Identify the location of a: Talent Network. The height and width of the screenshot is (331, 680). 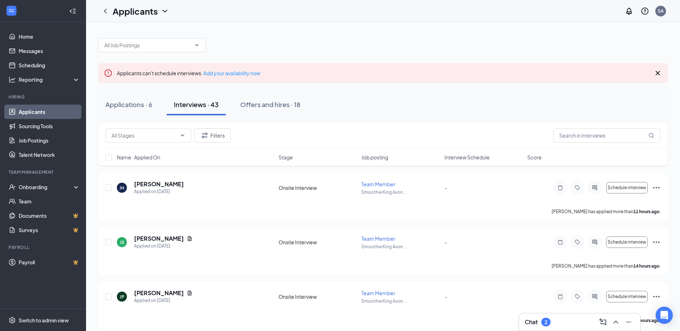
(49, 155).